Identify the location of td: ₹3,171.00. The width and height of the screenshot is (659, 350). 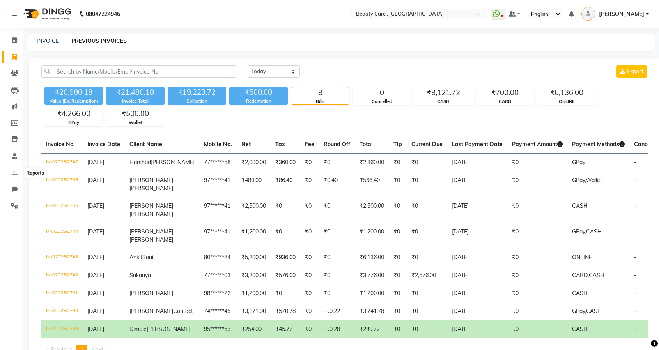
(254, 312).